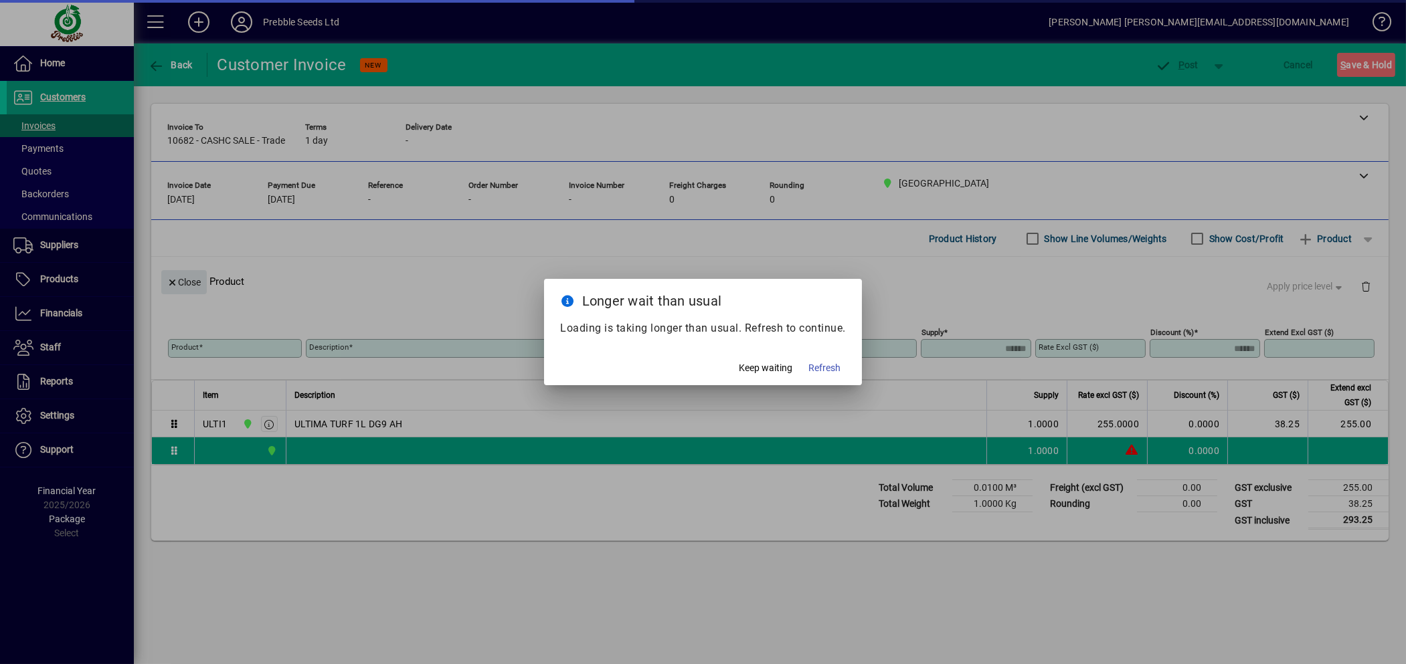 Image resolution: width=1406 pixels, height=664 pixels. What do you see at coordinates (702, 328) in the screenshot?
I see `p: Loading is taking longer than usual. Refresh to continue.` at bounding box center [702, 328].